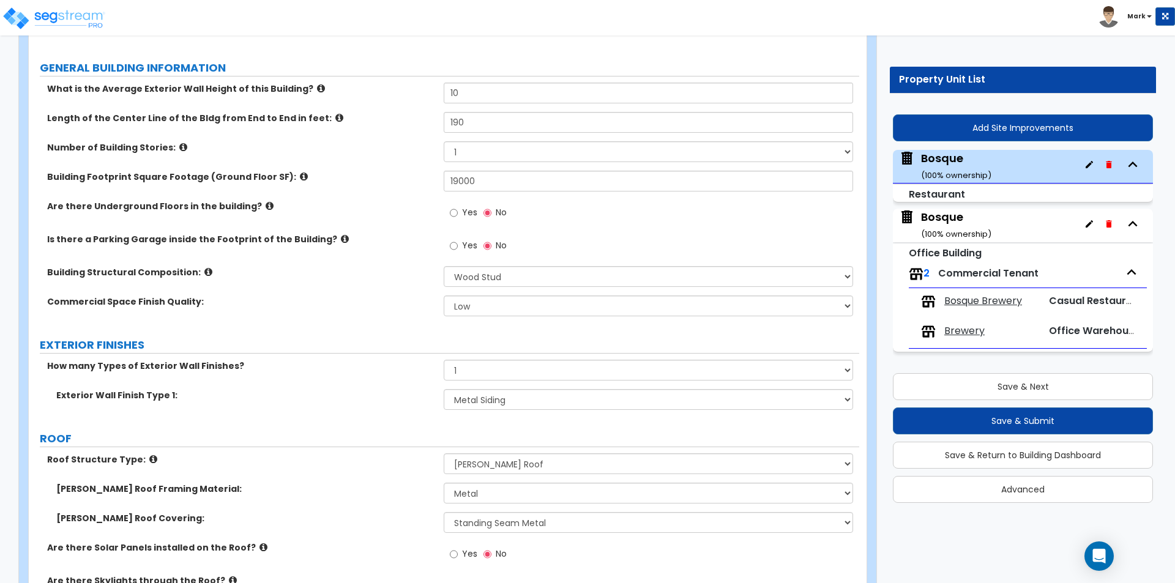  I want to click on small: Office Building, so click(945, 253).